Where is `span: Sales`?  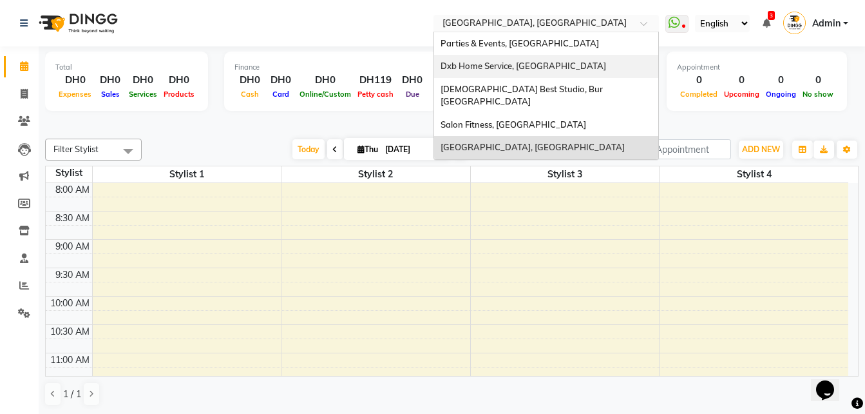
span: Sales is located at coordinates (110, 94).